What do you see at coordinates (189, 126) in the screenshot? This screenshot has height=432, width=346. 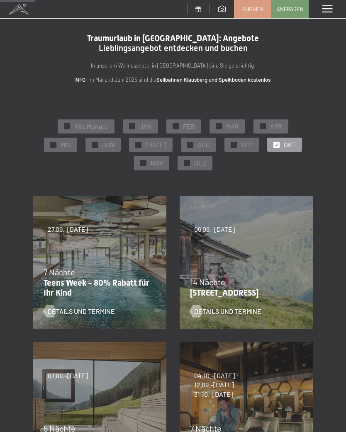 I see `span: FEB` at bounding box center [189, 126].